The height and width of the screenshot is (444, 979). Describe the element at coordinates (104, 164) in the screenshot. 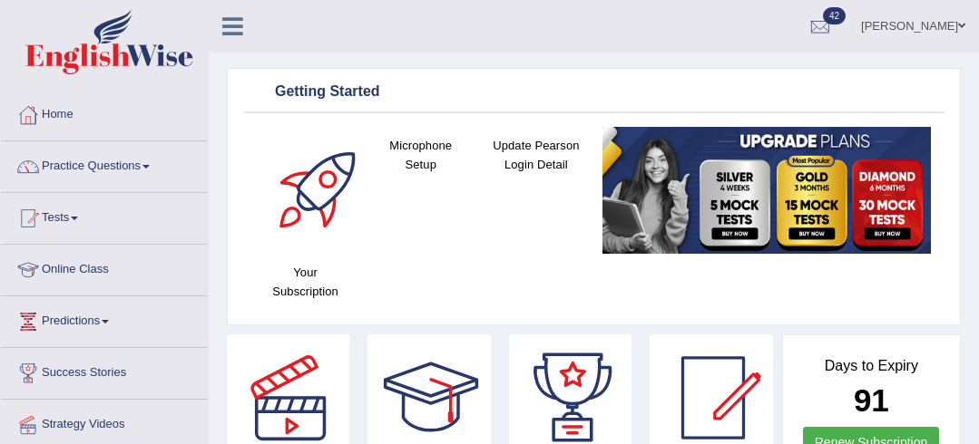

I see `a: Practice Questions` at that location.